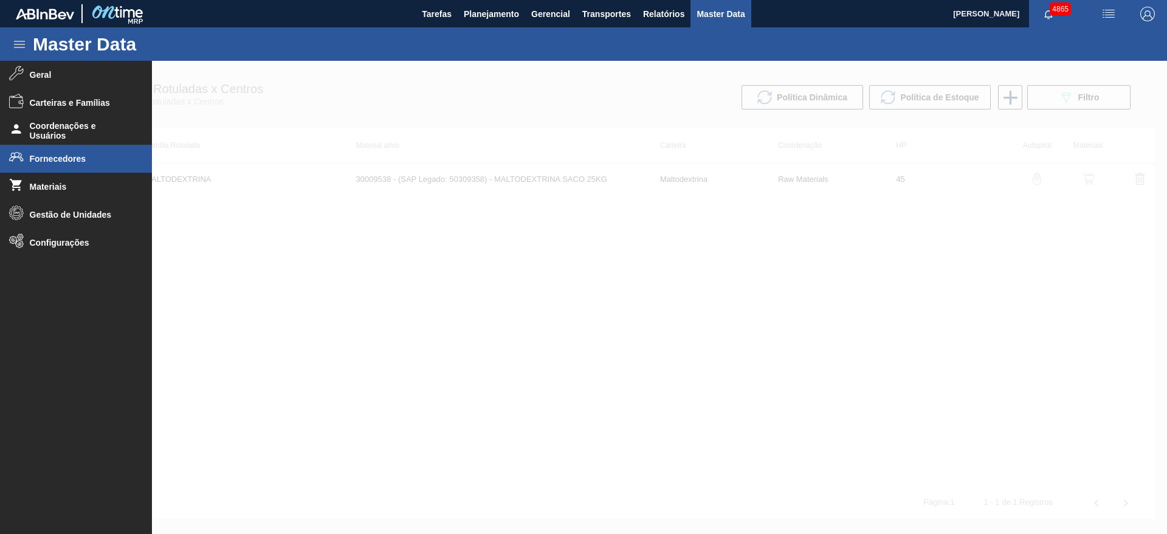  Describe the element at coordinates (80, 242) in the screenshot. I see `span: Configurações` at that location.